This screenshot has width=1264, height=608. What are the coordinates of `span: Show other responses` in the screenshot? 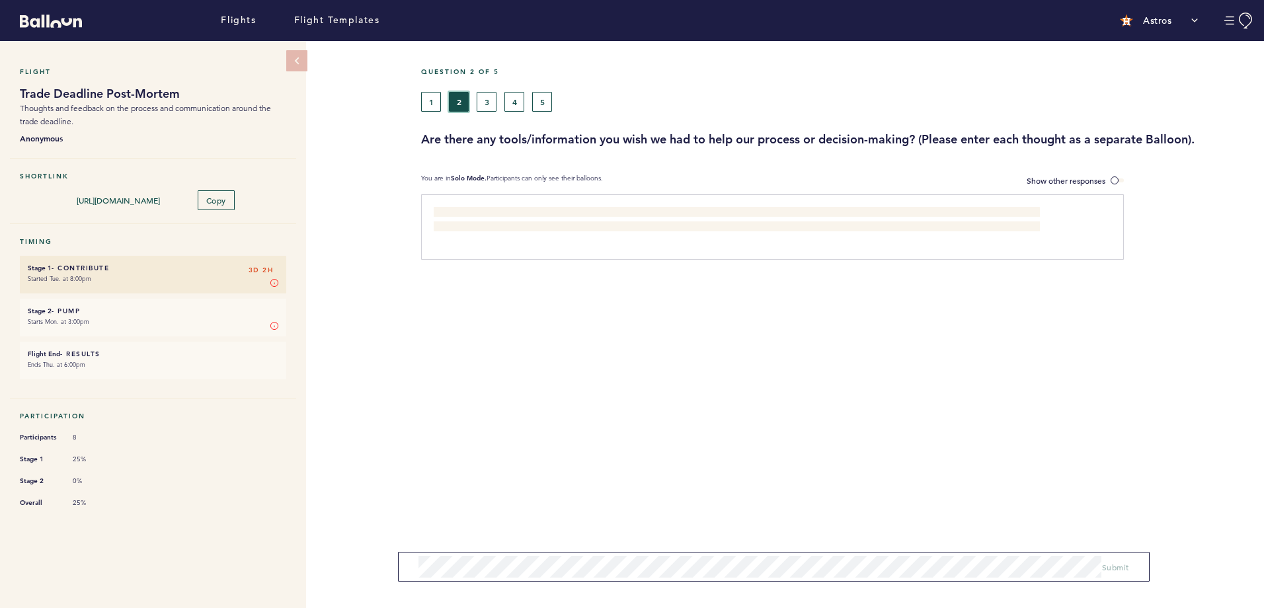 It's located at (1066, 181).